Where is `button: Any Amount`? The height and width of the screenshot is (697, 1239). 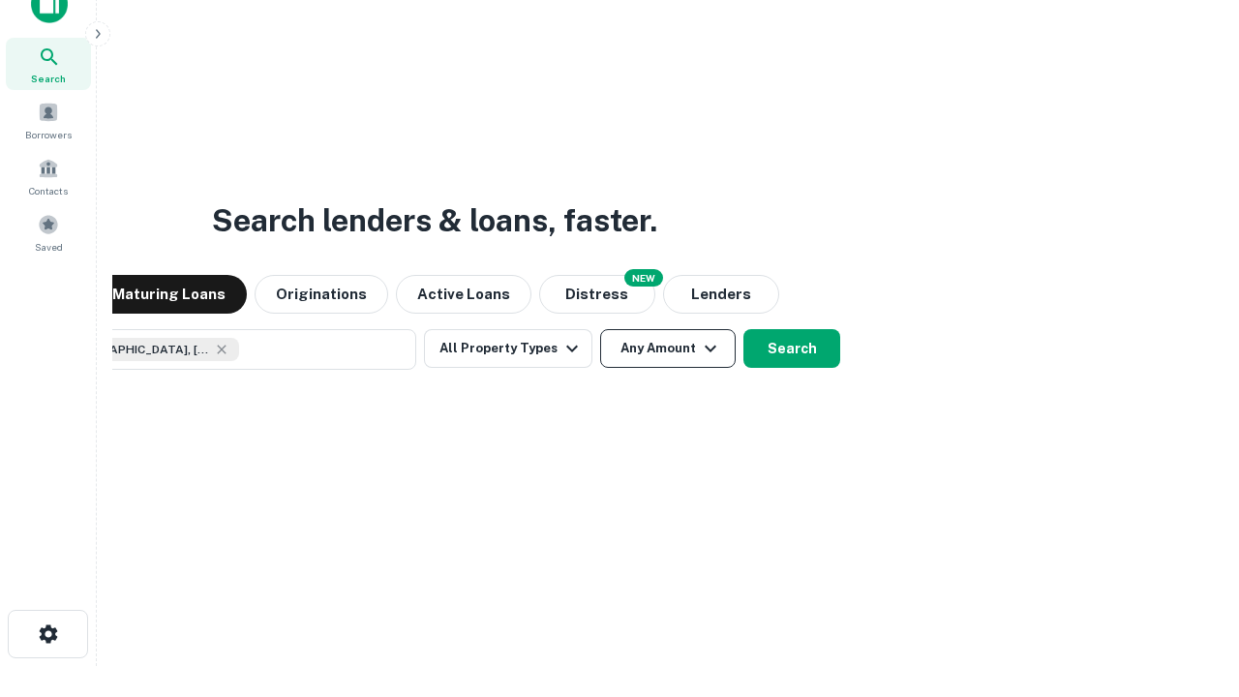 button: Any Amount is located at coordinates (668, 348).